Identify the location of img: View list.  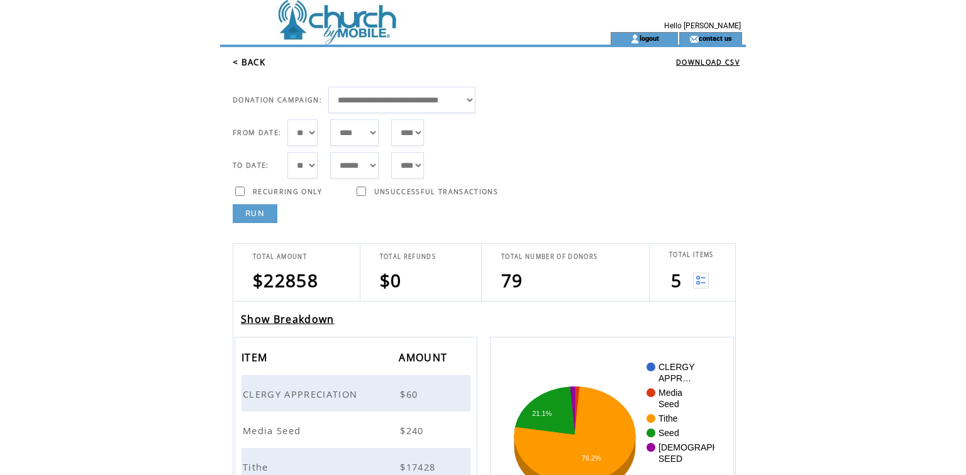
(700, 280).